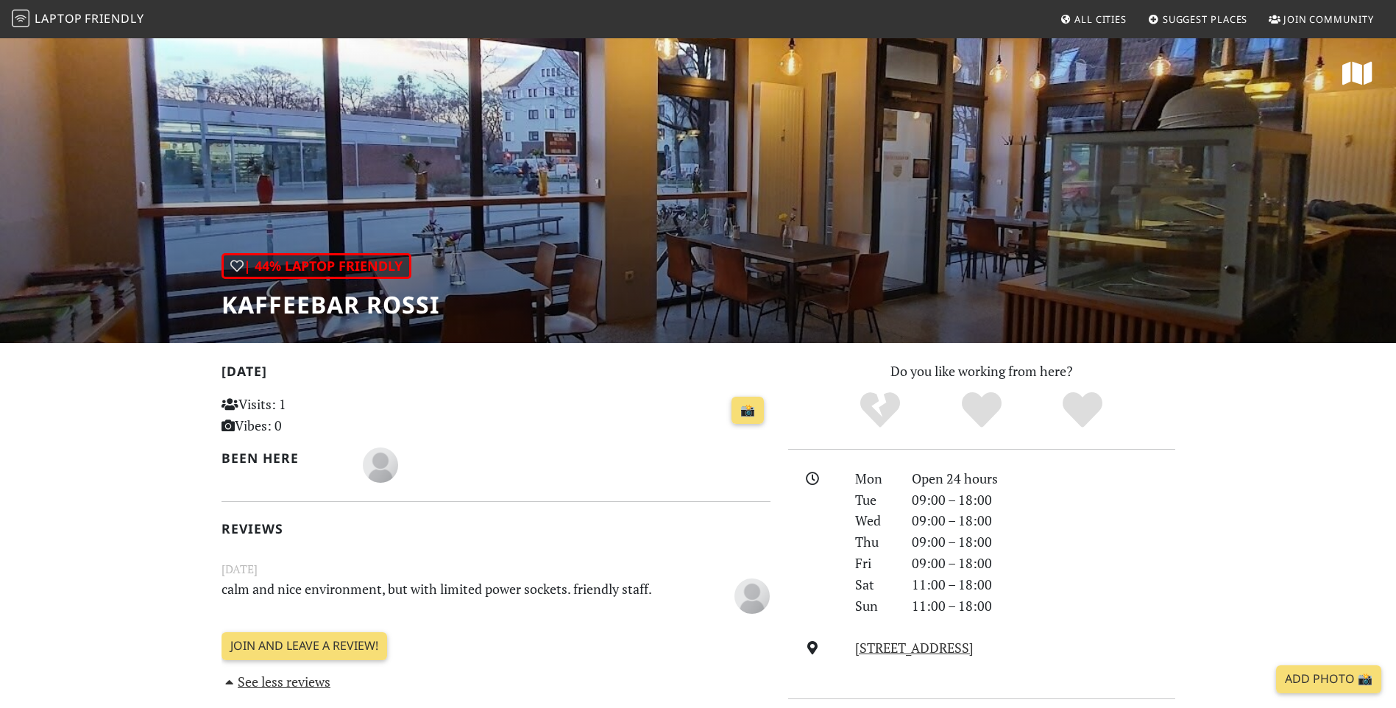 This screenshot has width=1396, height=708. I want to click on img: LaptopFriendly, so click(21, 18).